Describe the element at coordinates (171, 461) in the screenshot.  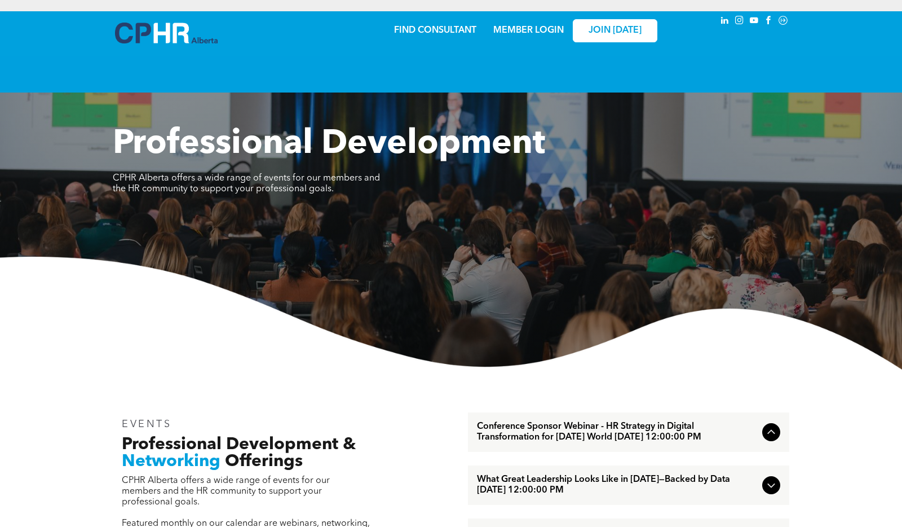
I see `span: Networking` at that location.